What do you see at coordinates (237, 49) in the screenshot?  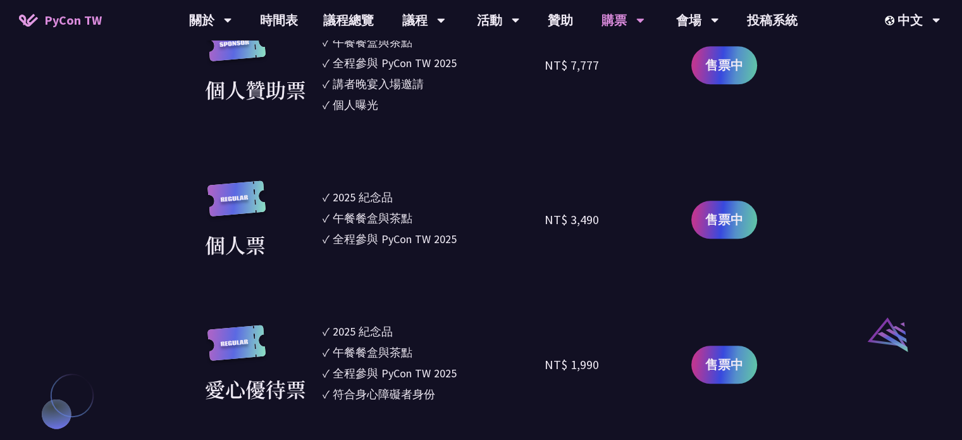 I see `img: sponsor.43e6a3a.svg` at bounding box center [237, 49].